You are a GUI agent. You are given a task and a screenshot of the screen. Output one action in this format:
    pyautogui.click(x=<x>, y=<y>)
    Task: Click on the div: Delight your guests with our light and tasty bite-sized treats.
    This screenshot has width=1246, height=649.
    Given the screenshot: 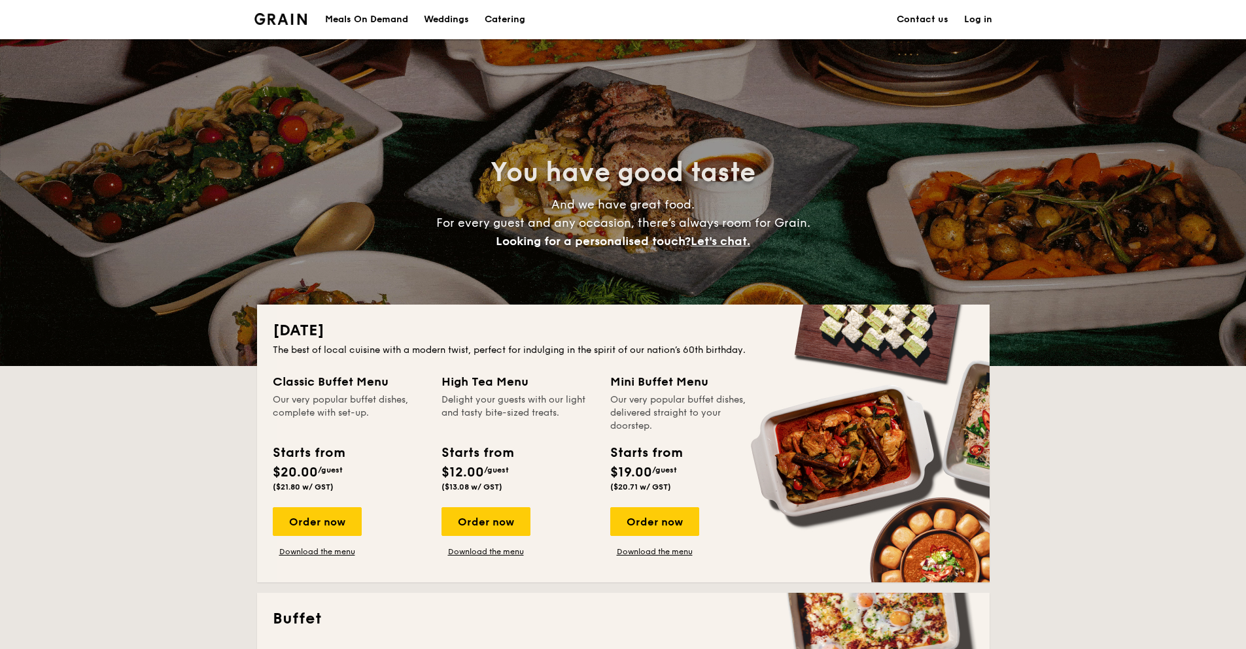 What is the action you would take?
    pyautogui.click(x=518, y=413)
    